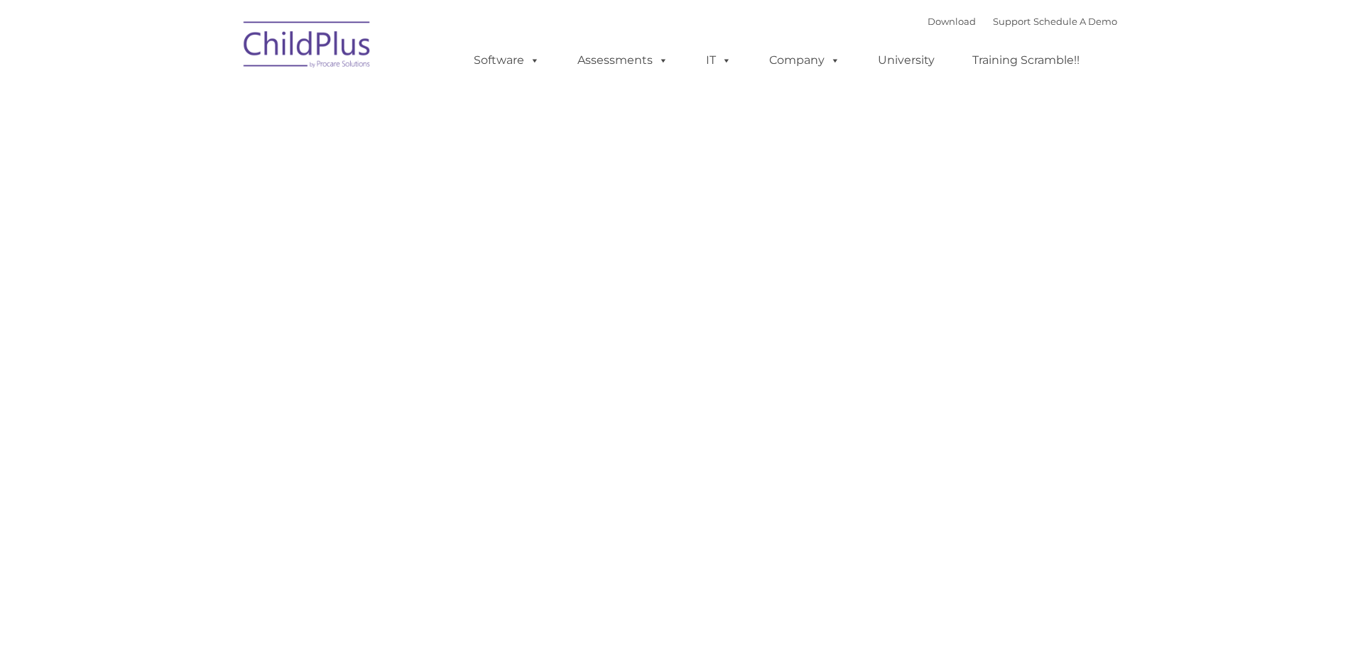 Image resolution: width=1353 pixels, height=647 pixels. What do you see at coordinates (1075, 21) in the screenshot?
I see `a: Schedule A Demo` at bounding box center [1075, 21].